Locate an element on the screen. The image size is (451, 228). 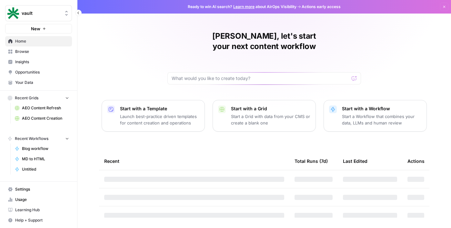
span: AEO Content Creation is located at coordinates (45, 118).